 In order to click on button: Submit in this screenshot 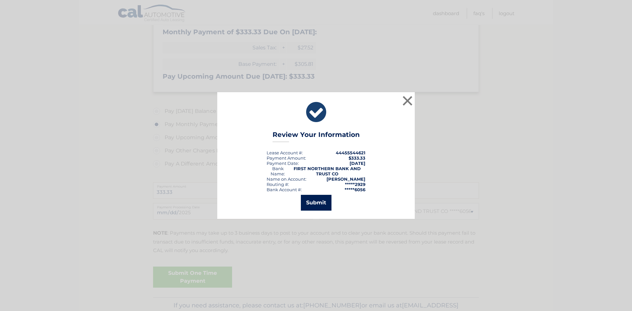, I will do `click(316, 203)`.